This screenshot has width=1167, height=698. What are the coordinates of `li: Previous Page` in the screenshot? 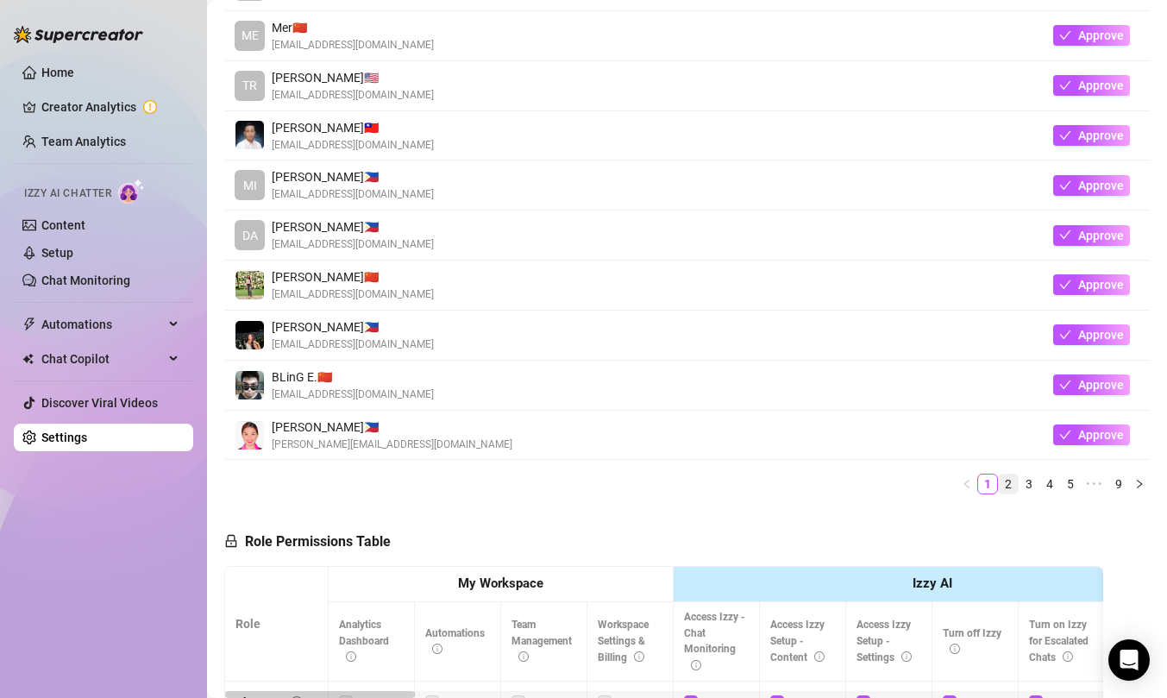 It's located at (967, 484).